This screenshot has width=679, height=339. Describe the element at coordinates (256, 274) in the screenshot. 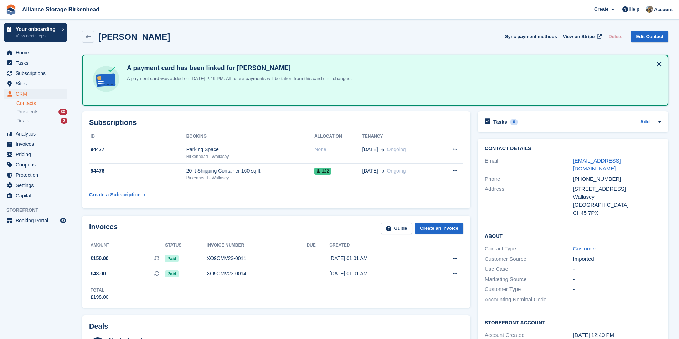

I see `div: XO9OMV23-0014` at that location.